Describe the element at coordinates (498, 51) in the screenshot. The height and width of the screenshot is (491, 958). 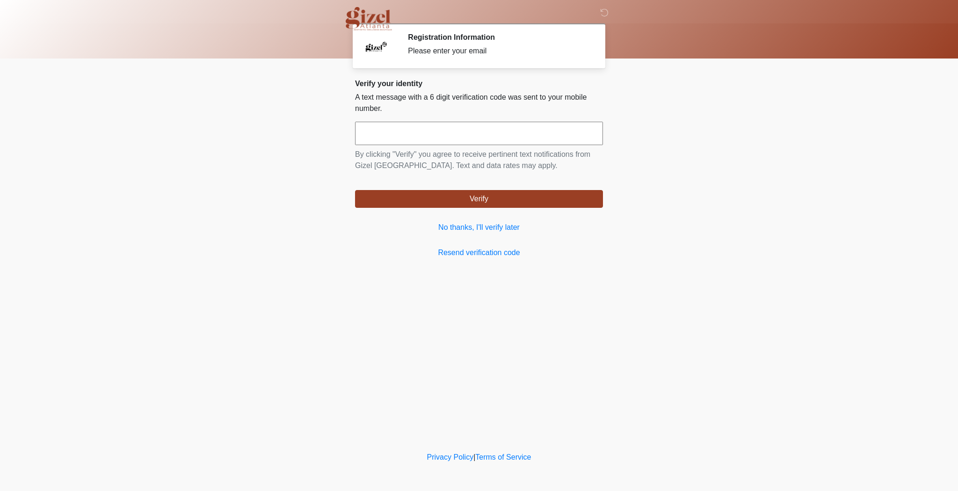
I see `div: Please enter your email` at that location.